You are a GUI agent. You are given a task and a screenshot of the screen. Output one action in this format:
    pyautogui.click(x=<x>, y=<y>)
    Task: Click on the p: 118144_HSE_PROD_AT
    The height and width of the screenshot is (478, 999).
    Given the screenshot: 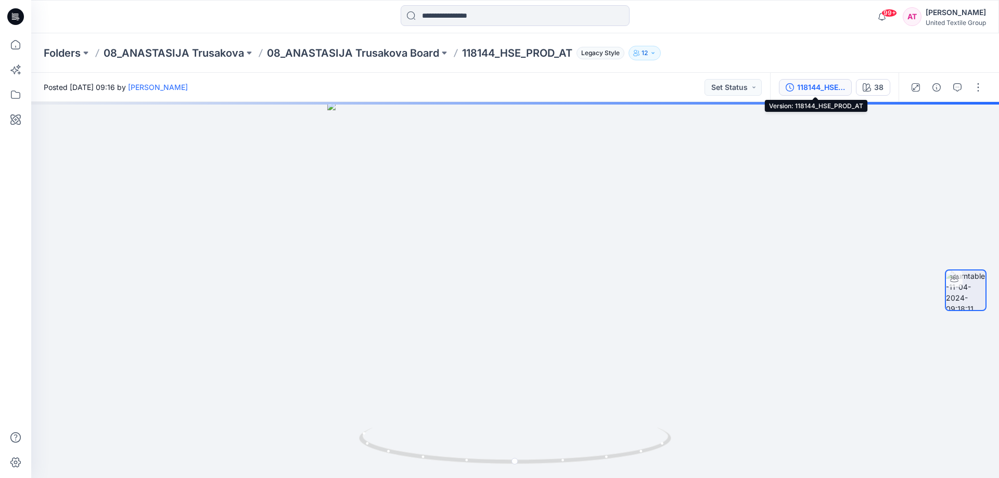 What is the action you would take?
    pyautogui.click(x=517, y=53)
    